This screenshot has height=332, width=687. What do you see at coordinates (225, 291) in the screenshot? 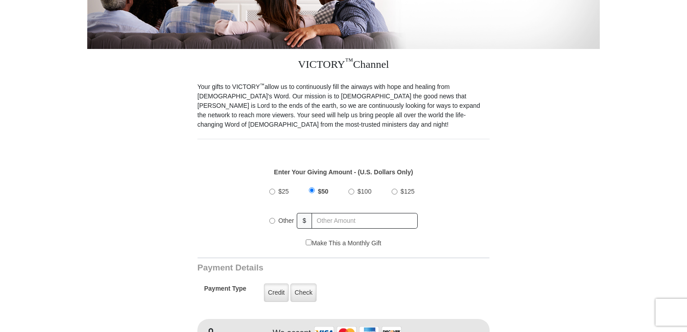
I see `h5: Payment Type` at bounding box center [225, 291].